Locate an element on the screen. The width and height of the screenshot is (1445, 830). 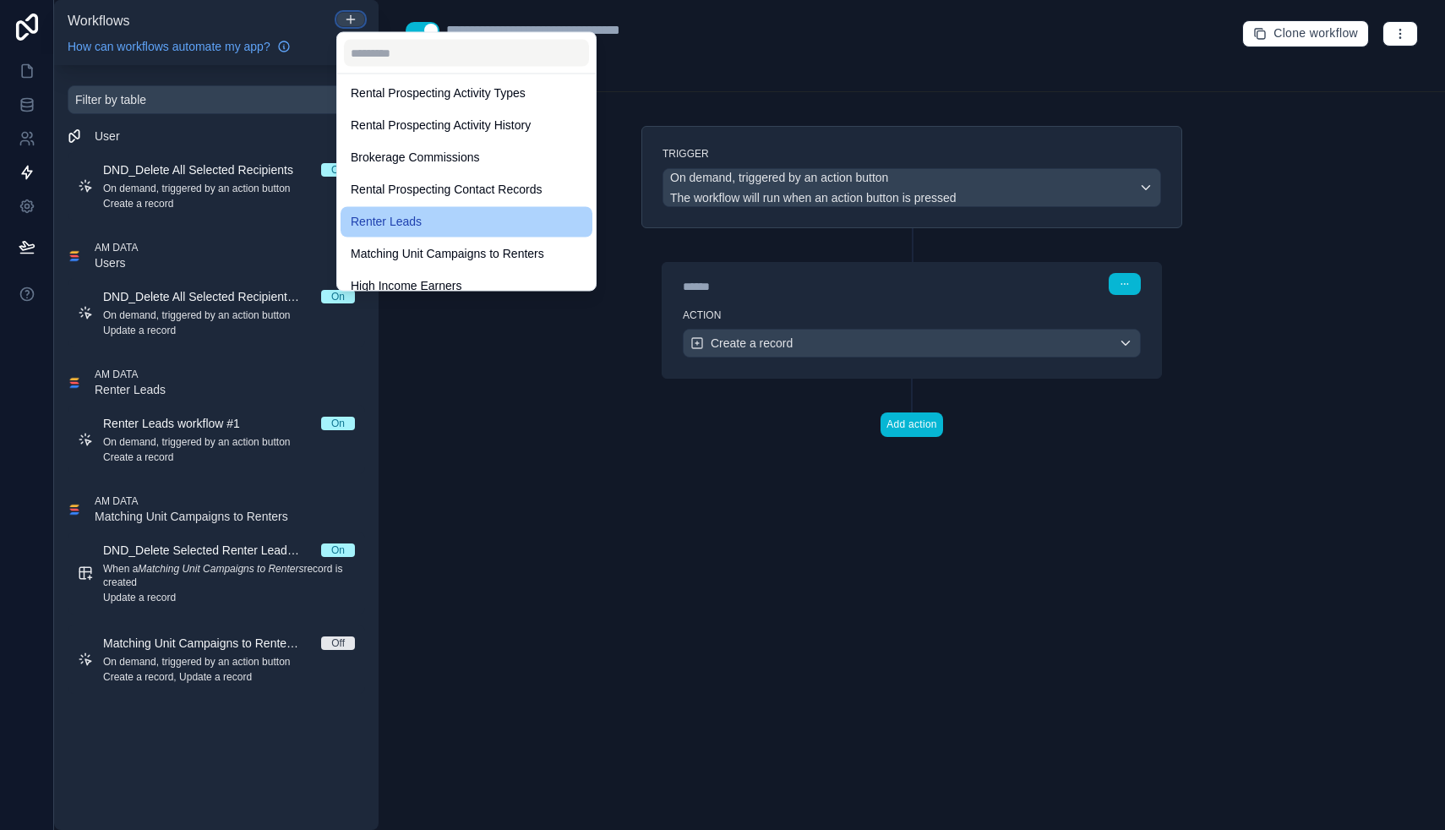
span: Renter Leads is located at coordinates (386, 222).